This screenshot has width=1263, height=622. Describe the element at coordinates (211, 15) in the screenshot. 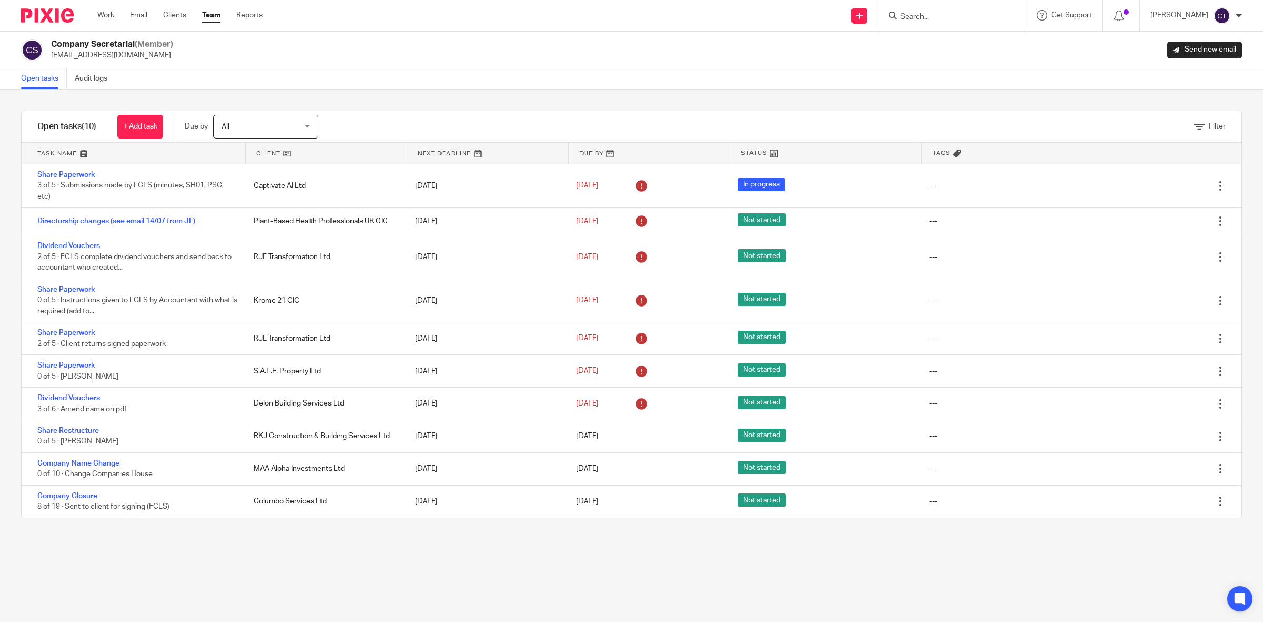

I see `a: Team` at that location.